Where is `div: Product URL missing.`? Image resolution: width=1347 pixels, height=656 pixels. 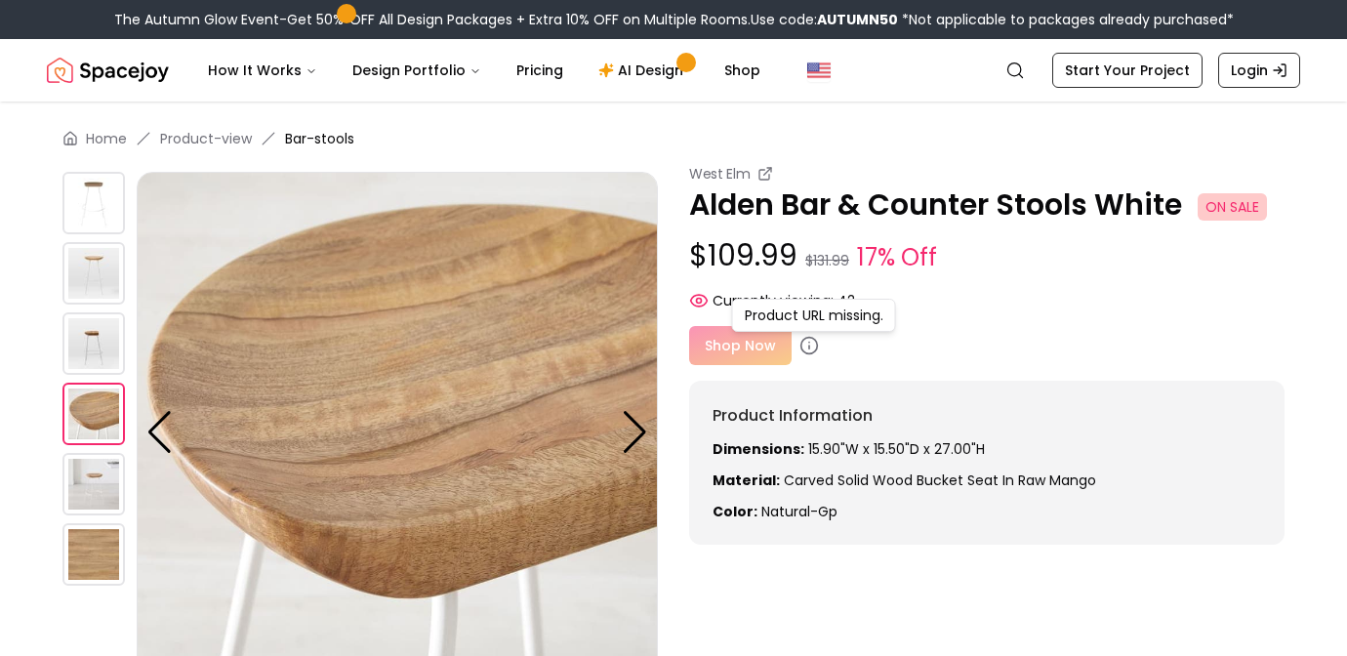
div: Product URL missing. is located at coordinates (814, 315).